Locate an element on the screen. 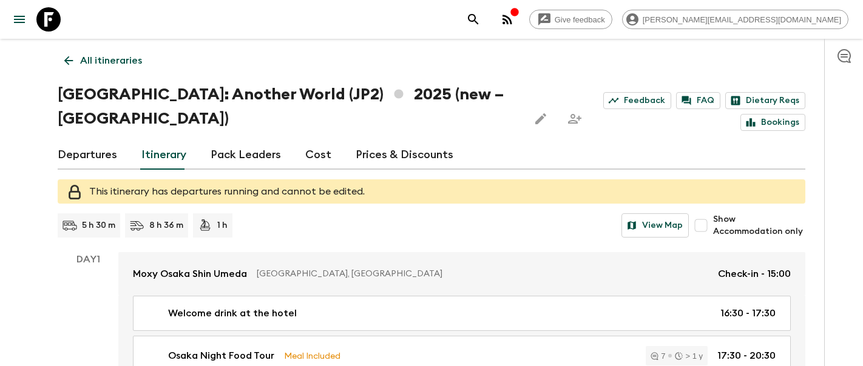 The image size is (863, 366). p: 8 h 36 m is located at coordinates (166, 226).